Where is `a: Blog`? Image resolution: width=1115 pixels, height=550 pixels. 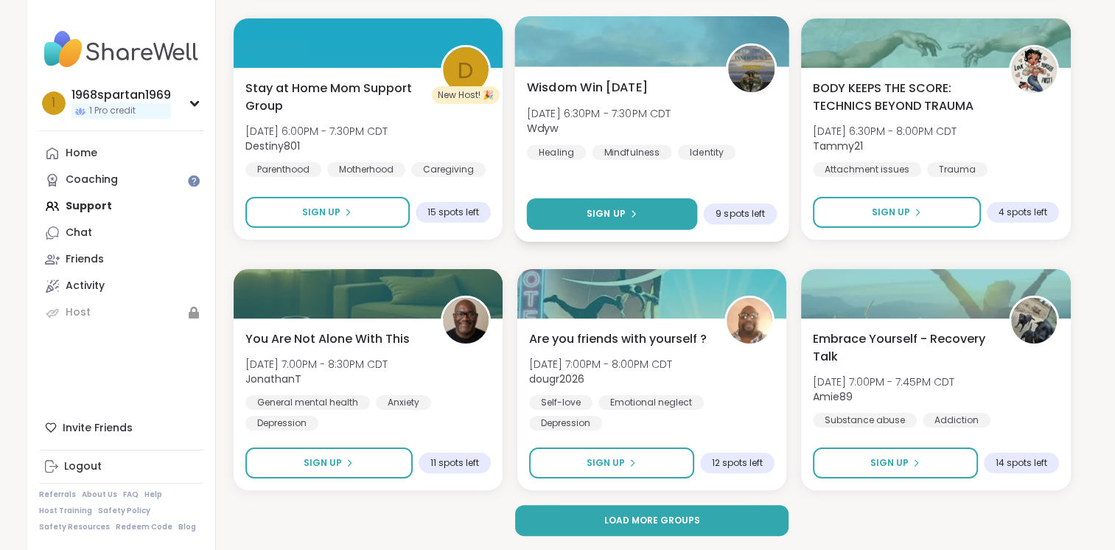
a: Blog is located at coordinates (187, 527).